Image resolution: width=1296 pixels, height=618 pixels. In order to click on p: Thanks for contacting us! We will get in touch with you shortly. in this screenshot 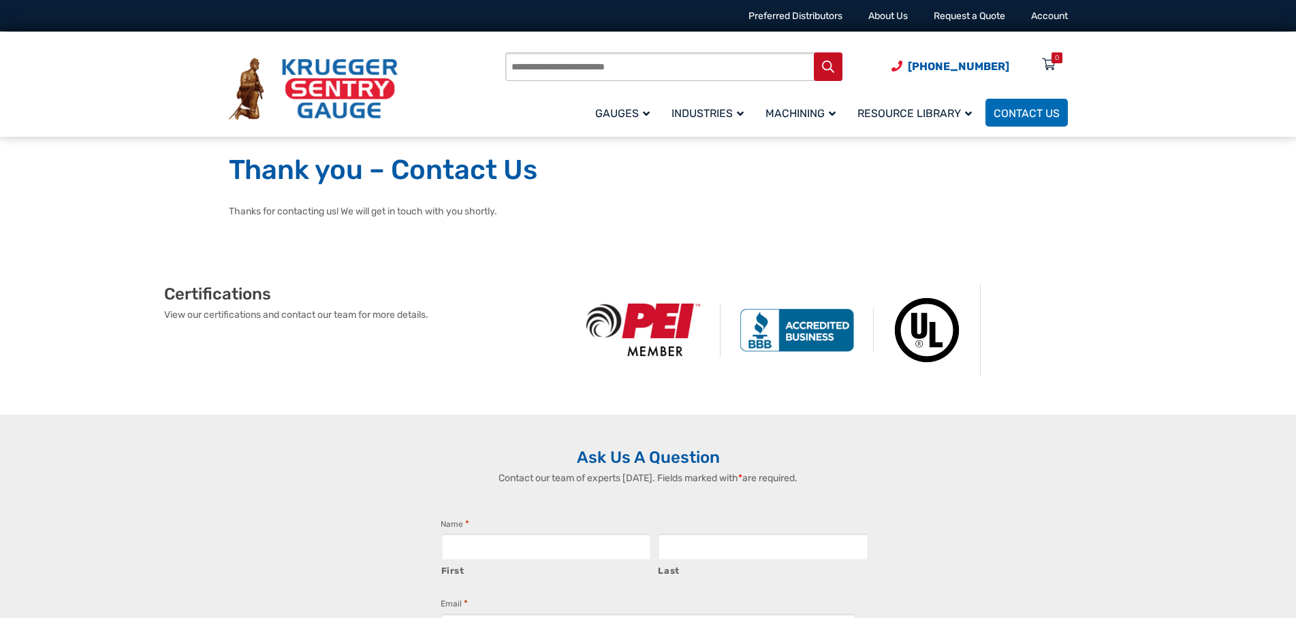, I will do `click(648, 211)`.